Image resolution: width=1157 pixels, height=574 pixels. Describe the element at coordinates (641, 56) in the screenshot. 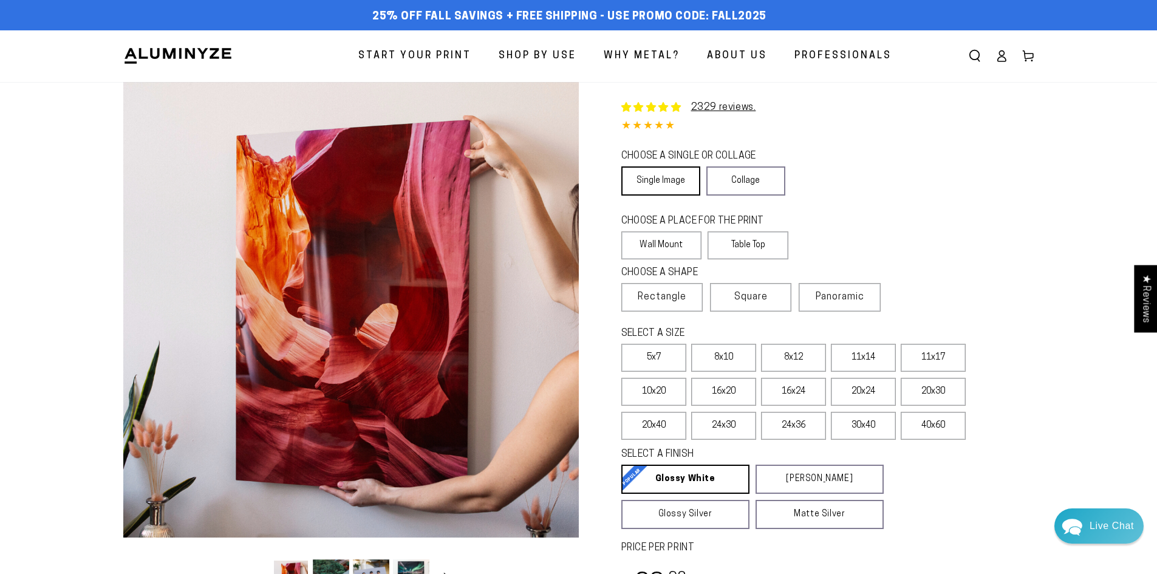

I see `span: Why Metal?` at that location.